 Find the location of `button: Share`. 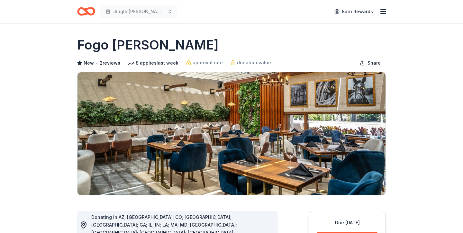

button: Share is located at coordinates (370, 63).